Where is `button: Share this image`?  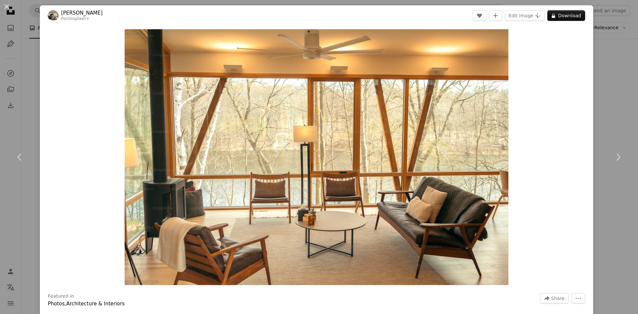
button: Share this image is located at coordinates (554, 298).